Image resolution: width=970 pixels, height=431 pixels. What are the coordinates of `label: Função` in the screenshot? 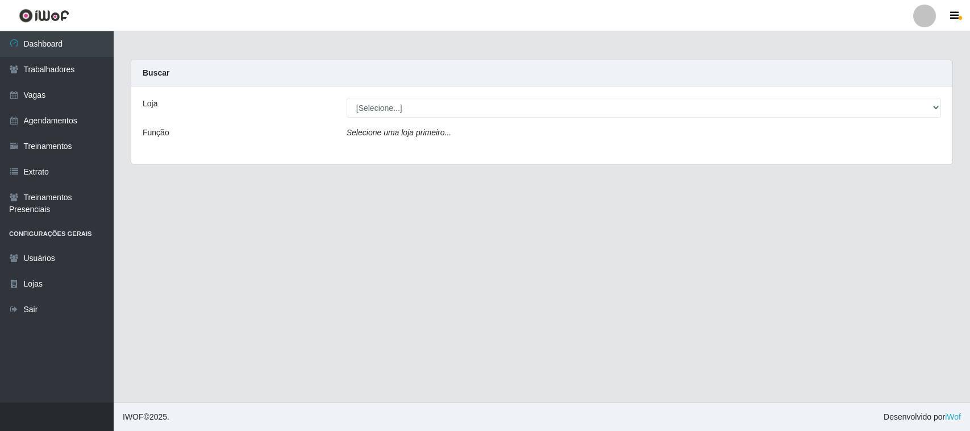 It's located at (156, 132).